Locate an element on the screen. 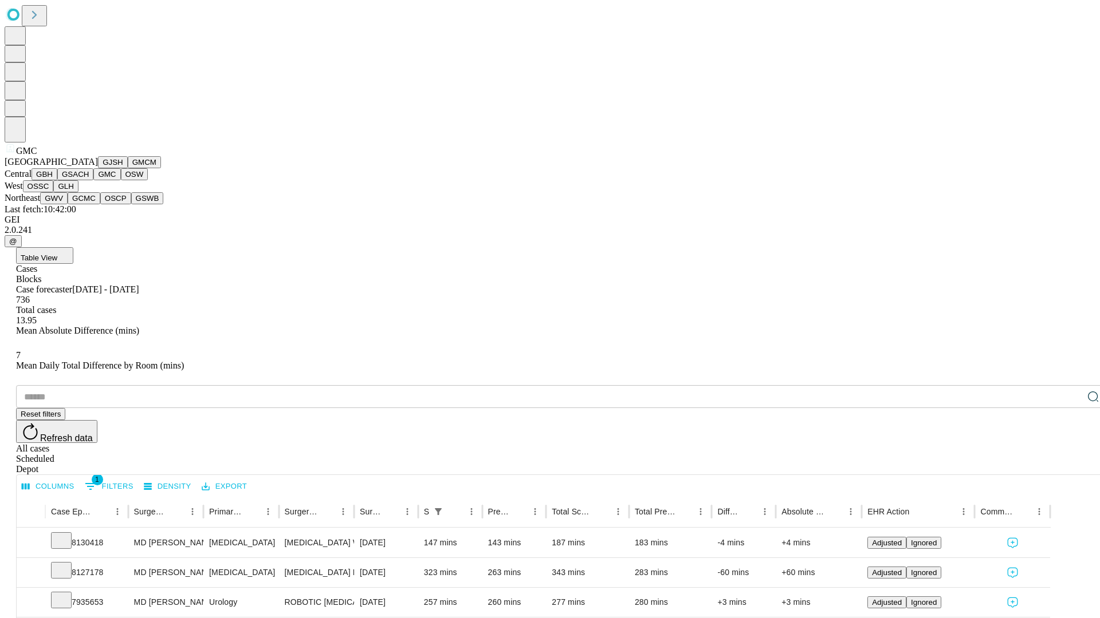 The image size is (1100, 618). div: 343 mins is located at coordinates (587, 573).